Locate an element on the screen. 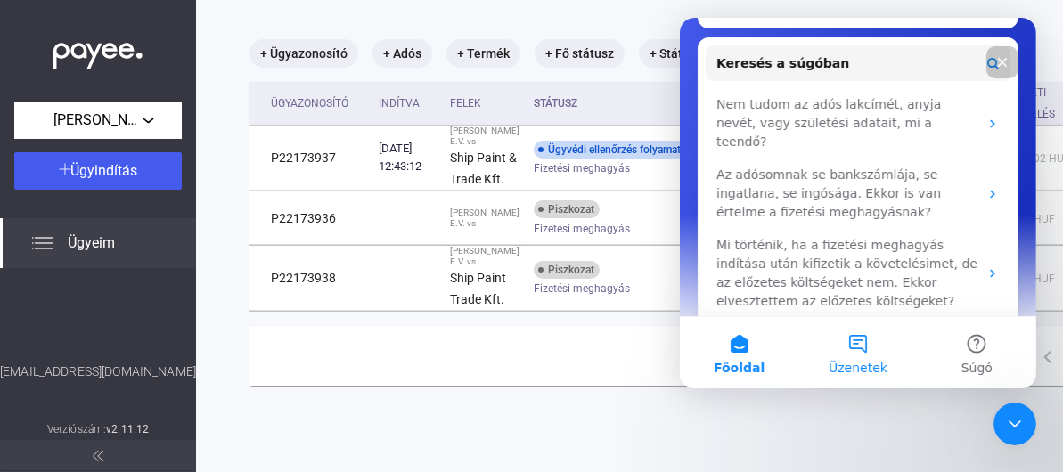  img: white-payee-white-dot.svg is located at coordinates (98, 51).